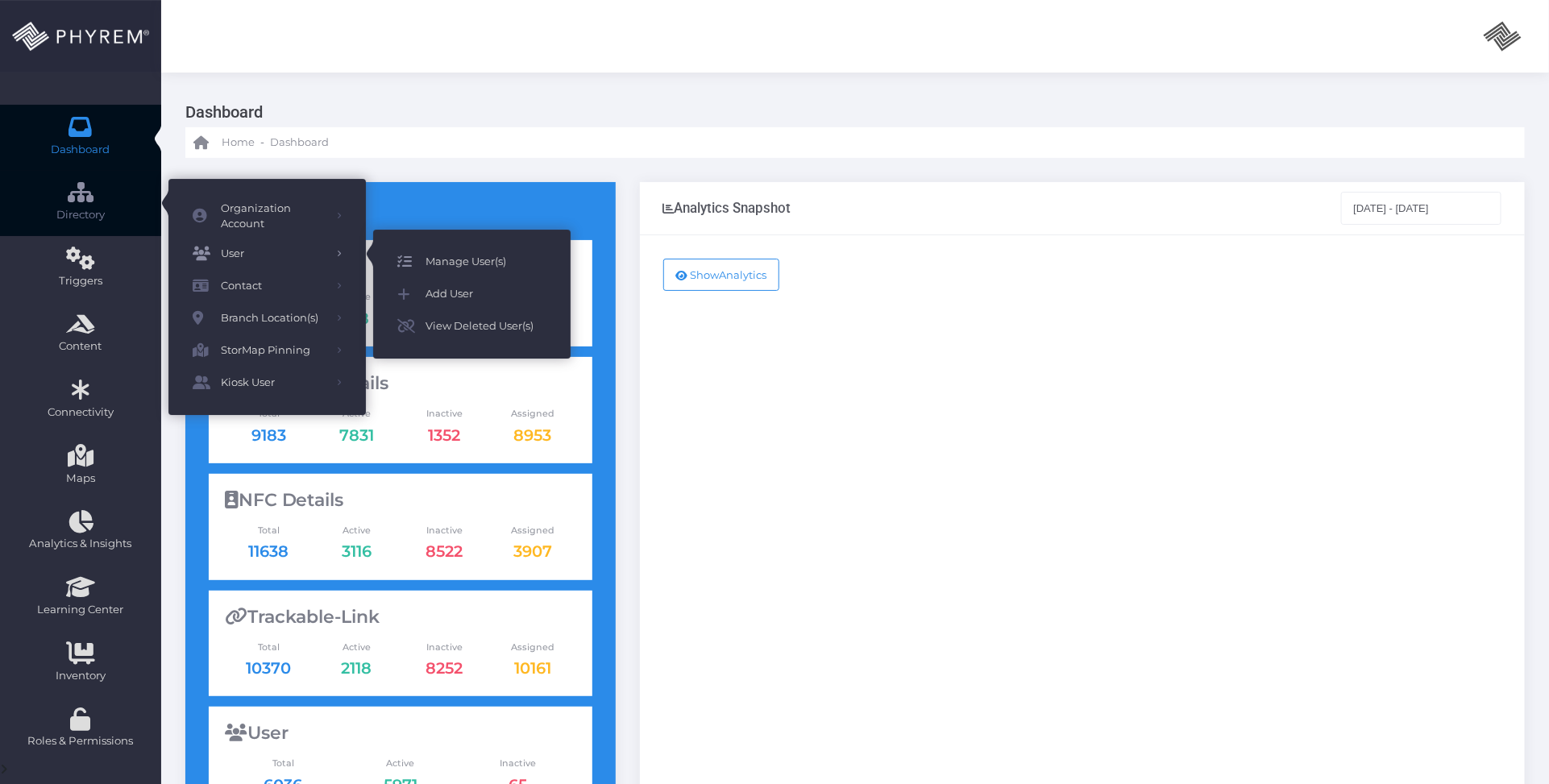 This screenshot has width=1549, height=784. What do you see at coordinates (81, 676) in the screenshot?
I see `span: Inventory` at bounding box center [81, 676].